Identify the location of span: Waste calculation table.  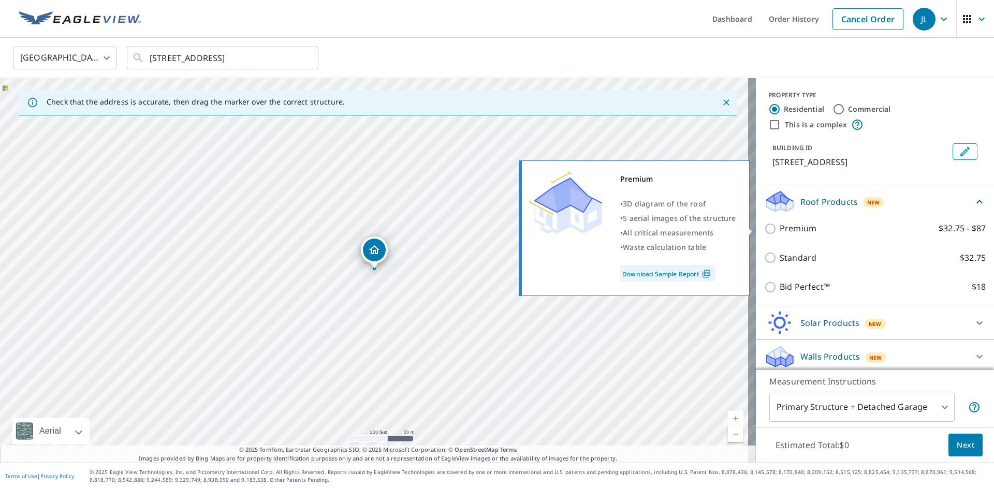
(664, 247).